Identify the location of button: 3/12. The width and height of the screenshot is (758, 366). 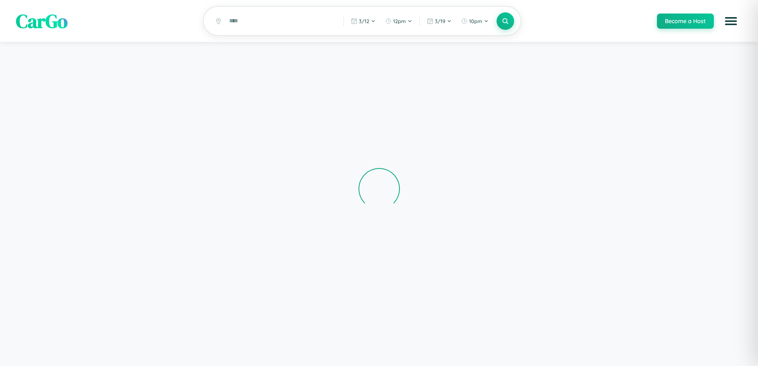
(363, 21).